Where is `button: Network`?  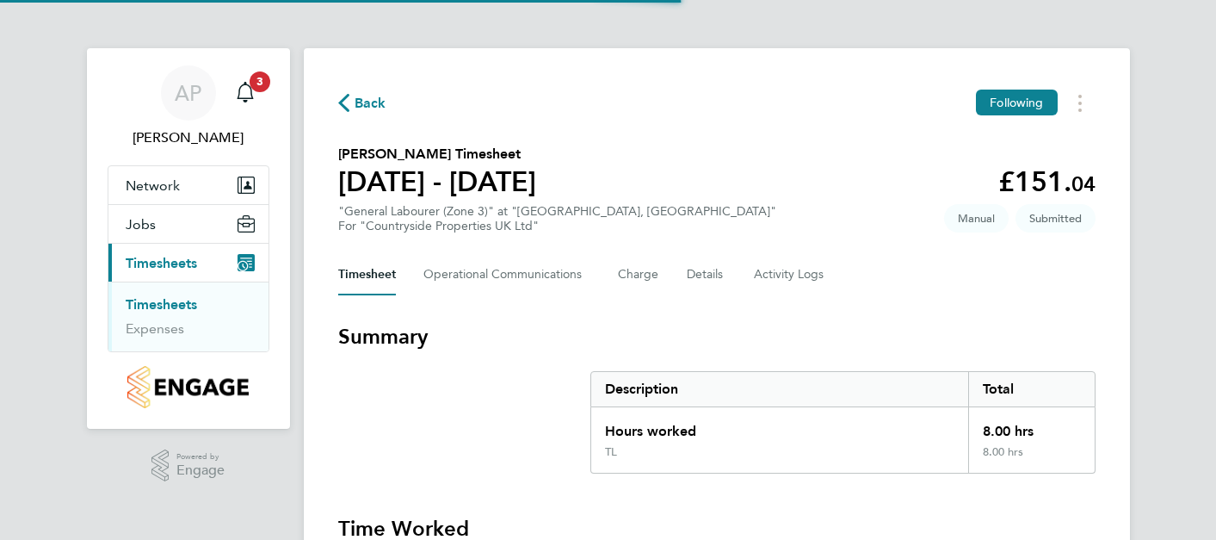 button: Network is located at coordinates (188, 185).